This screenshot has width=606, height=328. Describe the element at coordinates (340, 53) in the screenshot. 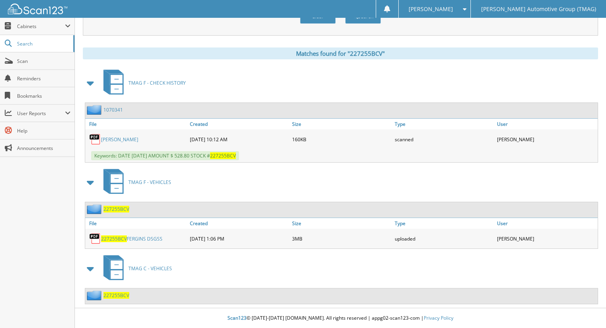

I see `div: Matches found for "227255BCV"` at that location.